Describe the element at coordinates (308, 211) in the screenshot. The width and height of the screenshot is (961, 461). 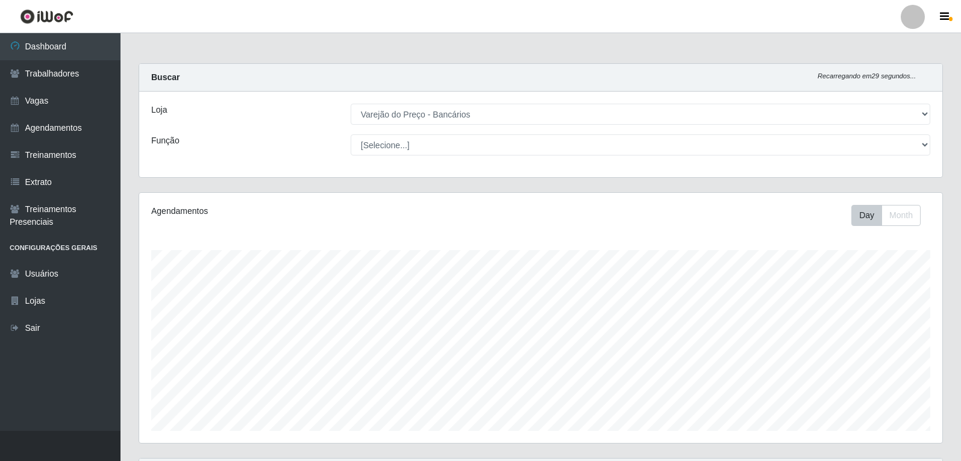
I see `div: Agendamentos` at that location.